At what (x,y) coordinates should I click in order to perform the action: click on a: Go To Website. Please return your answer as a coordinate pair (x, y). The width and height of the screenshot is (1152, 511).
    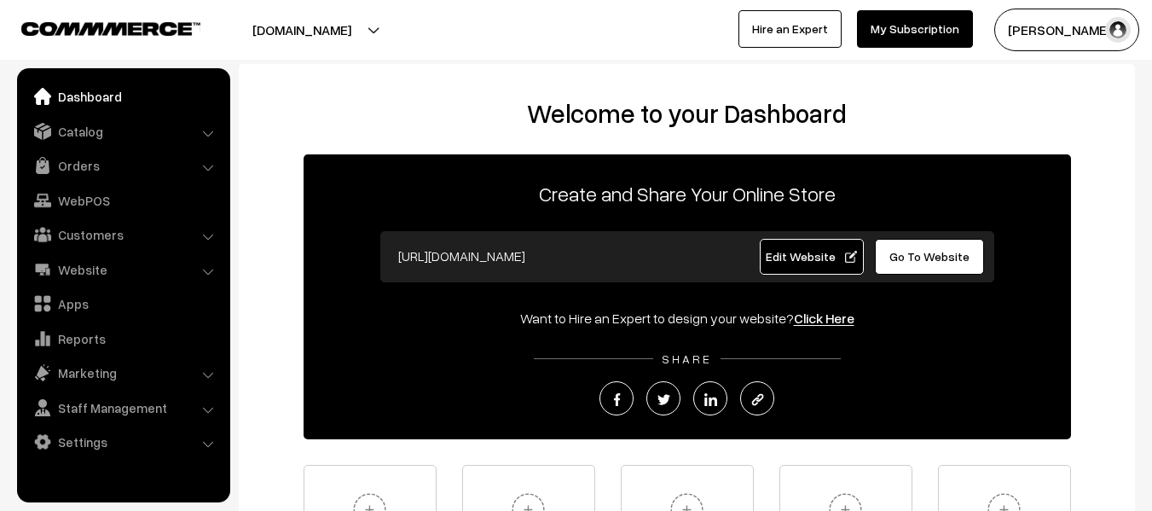
    Looking at the image, I should click on (929, 257).